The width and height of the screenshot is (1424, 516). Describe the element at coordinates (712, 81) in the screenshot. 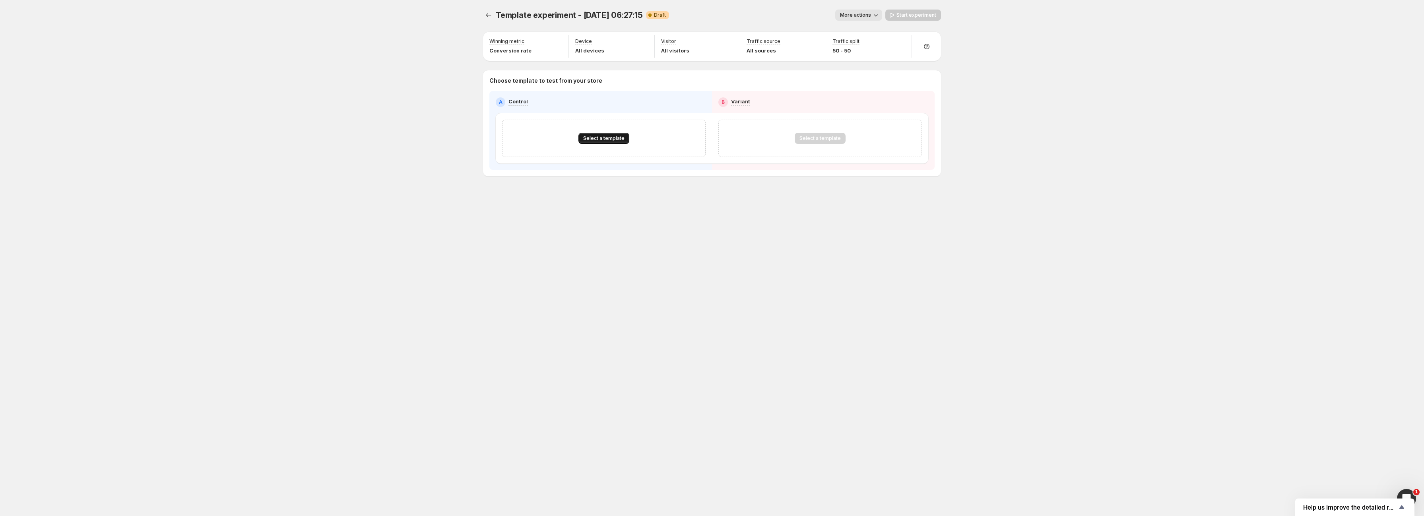

I see `p: Choose template to test from your store` at that location.